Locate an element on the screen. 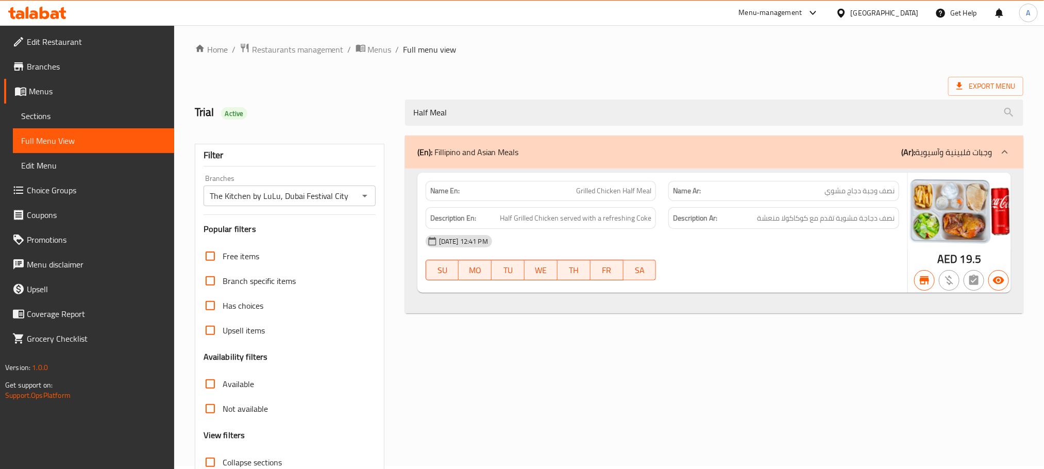 Image resolution: width=1044 pixels, height=469 pixels. strong: Name Ar: is located at coordinates (687, 191).